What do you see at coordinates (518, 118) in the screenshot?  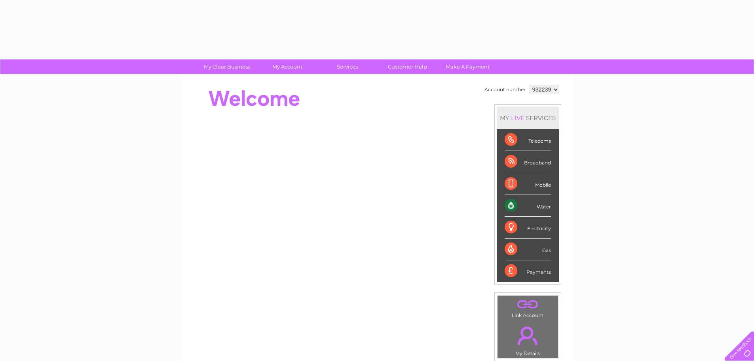 I see `div: LIVE` at bounding box center [518, 118].